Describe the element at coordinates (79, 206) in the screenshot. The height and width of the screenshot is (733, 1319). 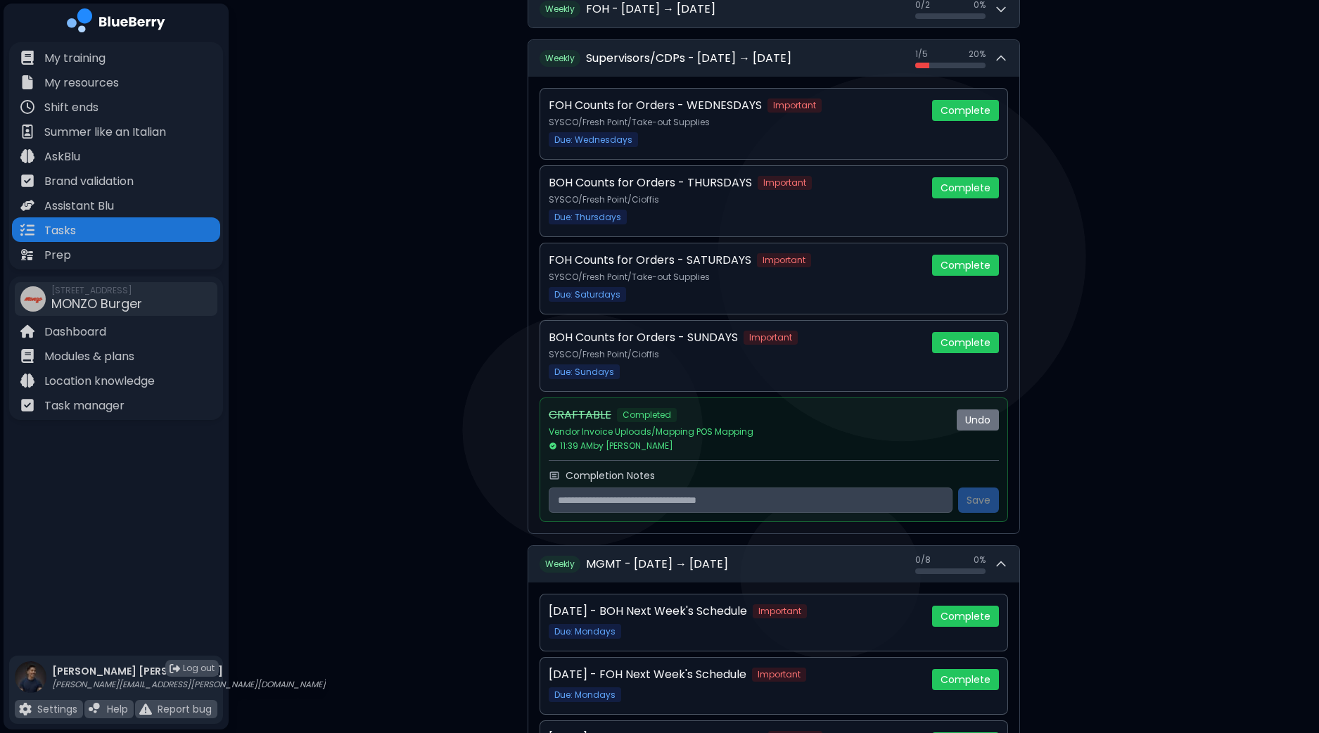
I see `p: Assistant Blu` at that location.